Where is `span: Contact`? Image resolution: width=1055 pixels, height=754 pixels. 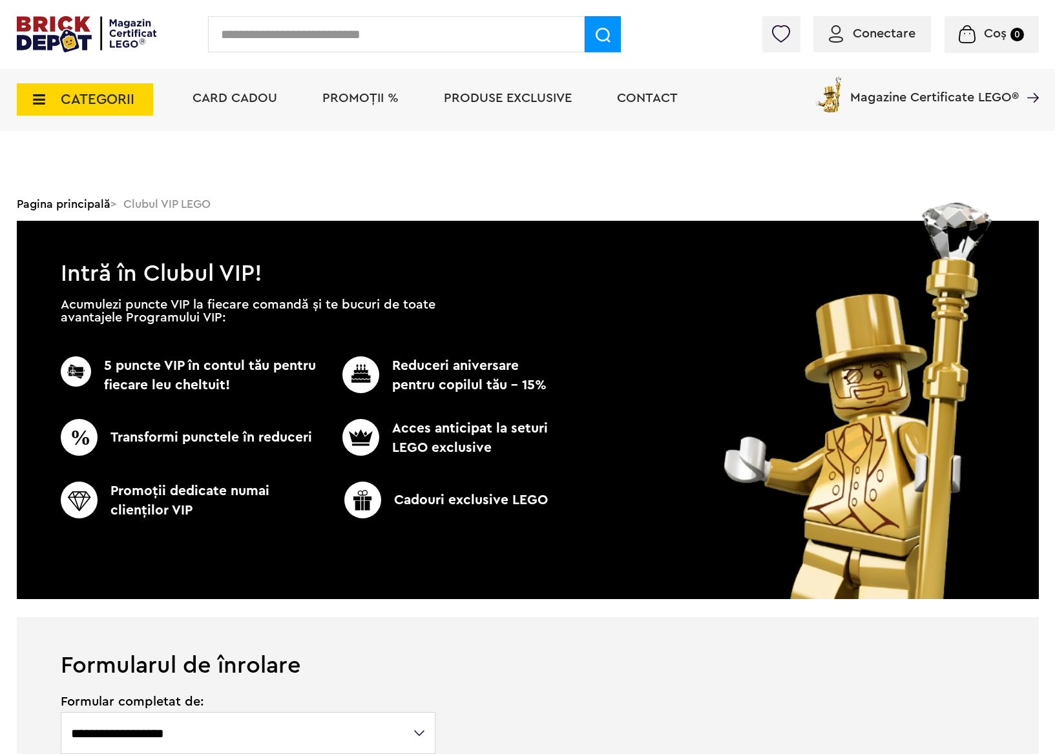
span: Contact is located at coordinates (647, 98).